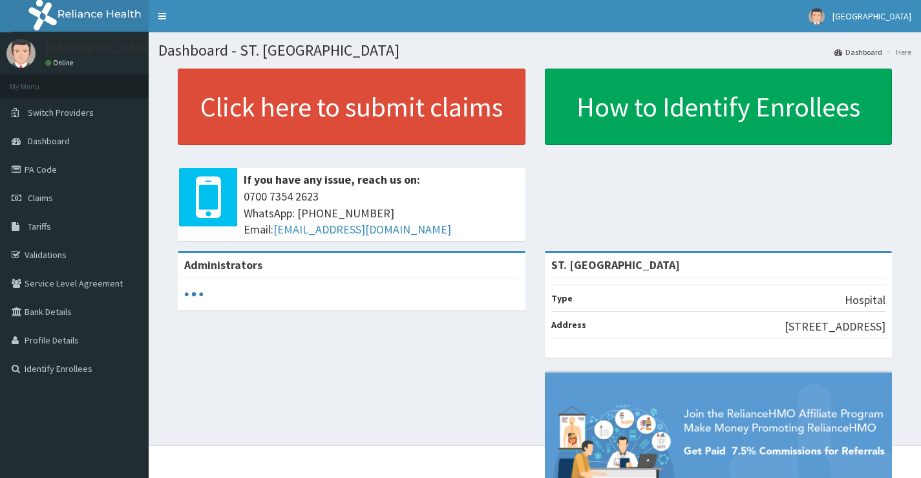 This screenshot has width=921, height=478. Describe the element at coordinates (61, 112) in the screenshot. I see `span: Switch Providers` at that location.